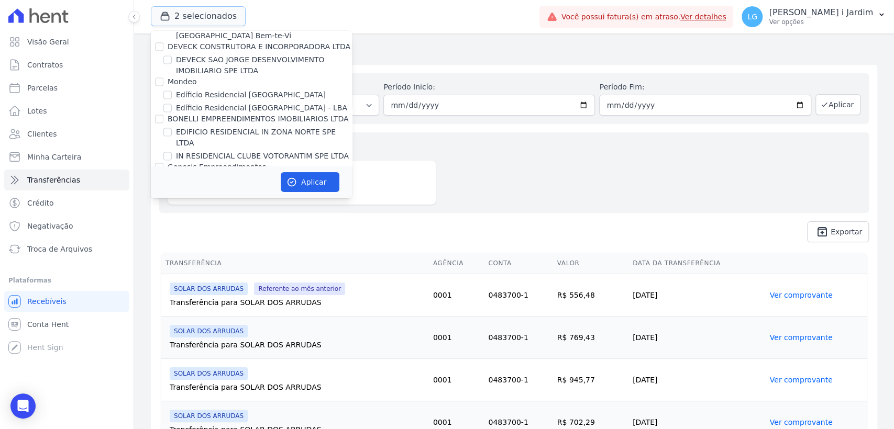 The image size is (894, 429). I want to click on a: Parcelas, so click(67, 88).